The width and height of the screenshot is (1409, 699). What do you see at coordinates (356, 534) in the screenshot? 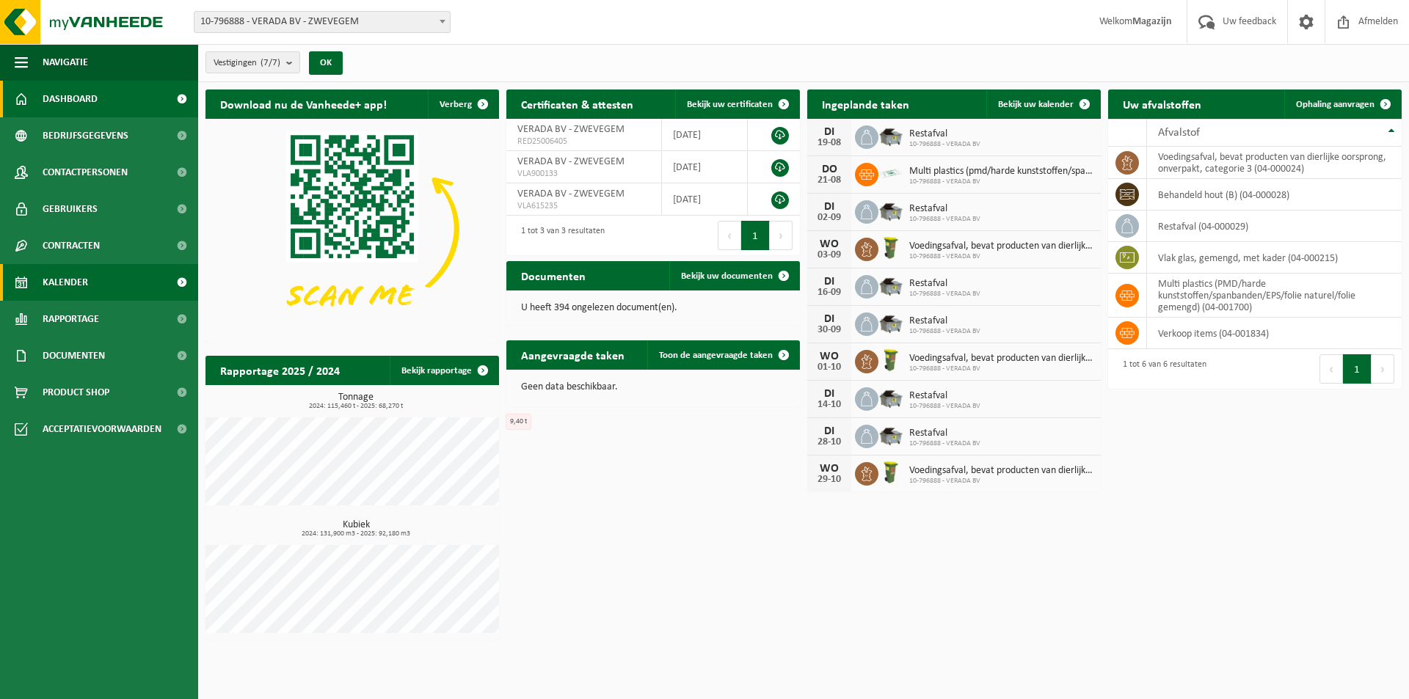
I see `span: 2024: 131,900 m3 - 2025: 92,180 m3` at bounding box center [356, 534].